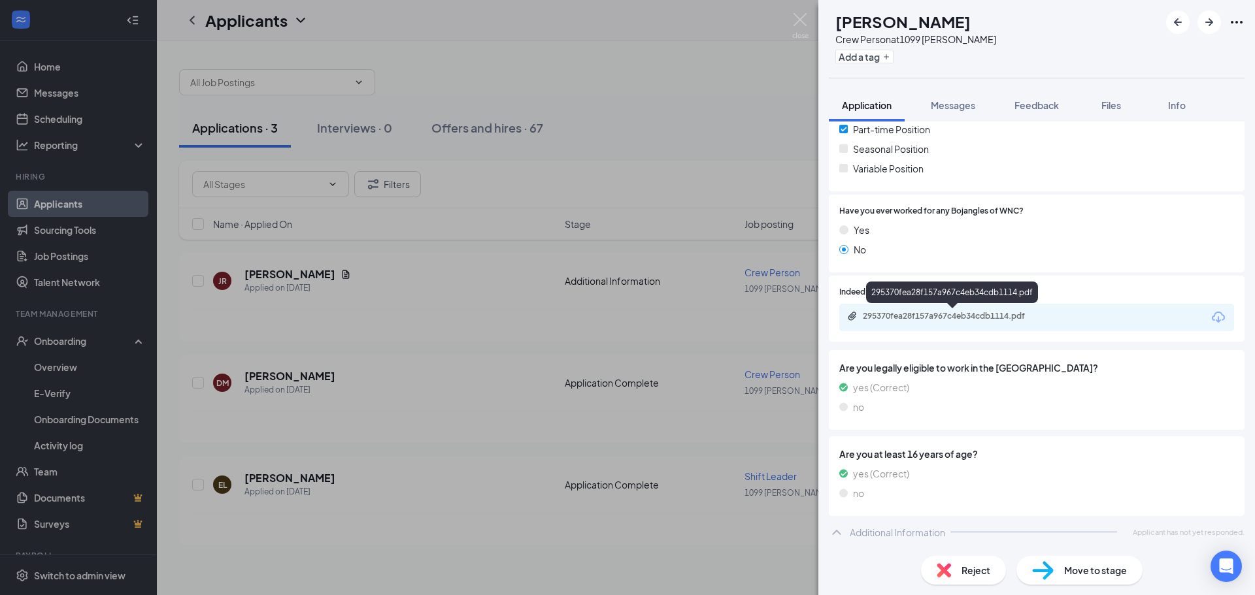 This screenshot has height=595, width=1255. Describe the element at coordinates (1209, 22) in the screenshot. I see `button: ArrowRight` at that location.